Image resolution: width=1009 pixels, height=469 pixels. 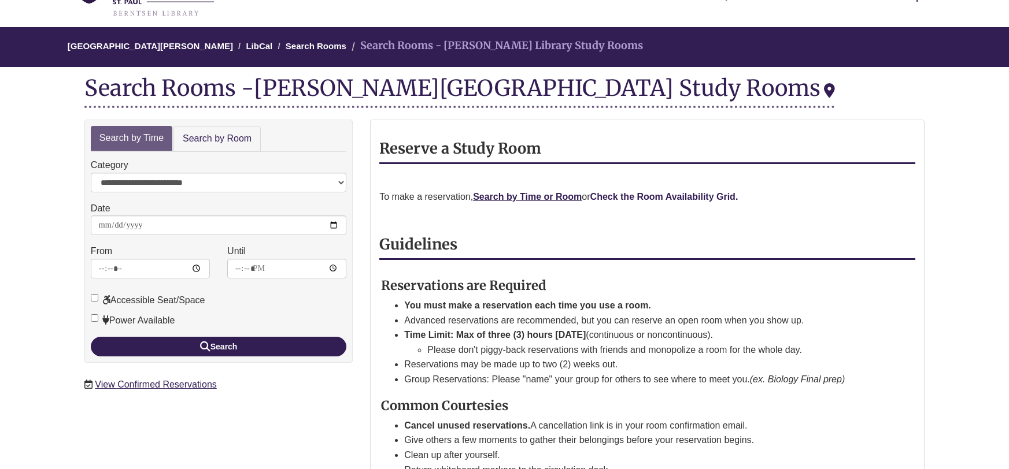 What do you see at coordinates (94, 318) in the screenshot?
I see `input: Power Available` at bounding box center [94, 318].